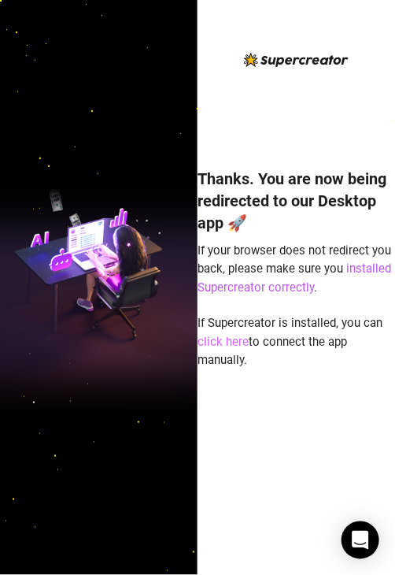 Image resolution: width=395 pixels, height=575 pixels. What do you see at coordinates (295, 278) in the screenshot?
I see `a: installed Supercreator correctly` at bounding box center [295, 278].